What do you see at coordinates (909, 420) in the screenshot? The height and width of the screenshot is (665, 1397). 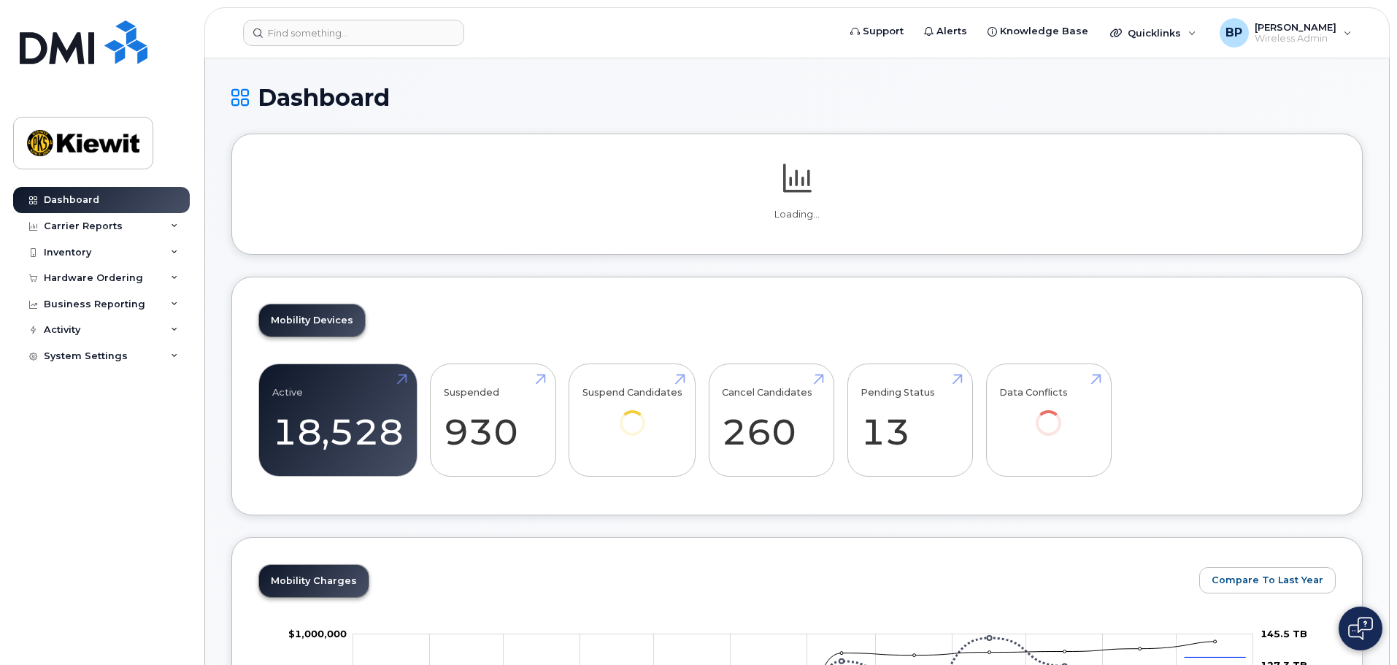 I see `a: Pending Status 13` at bounding box center [909, 420].